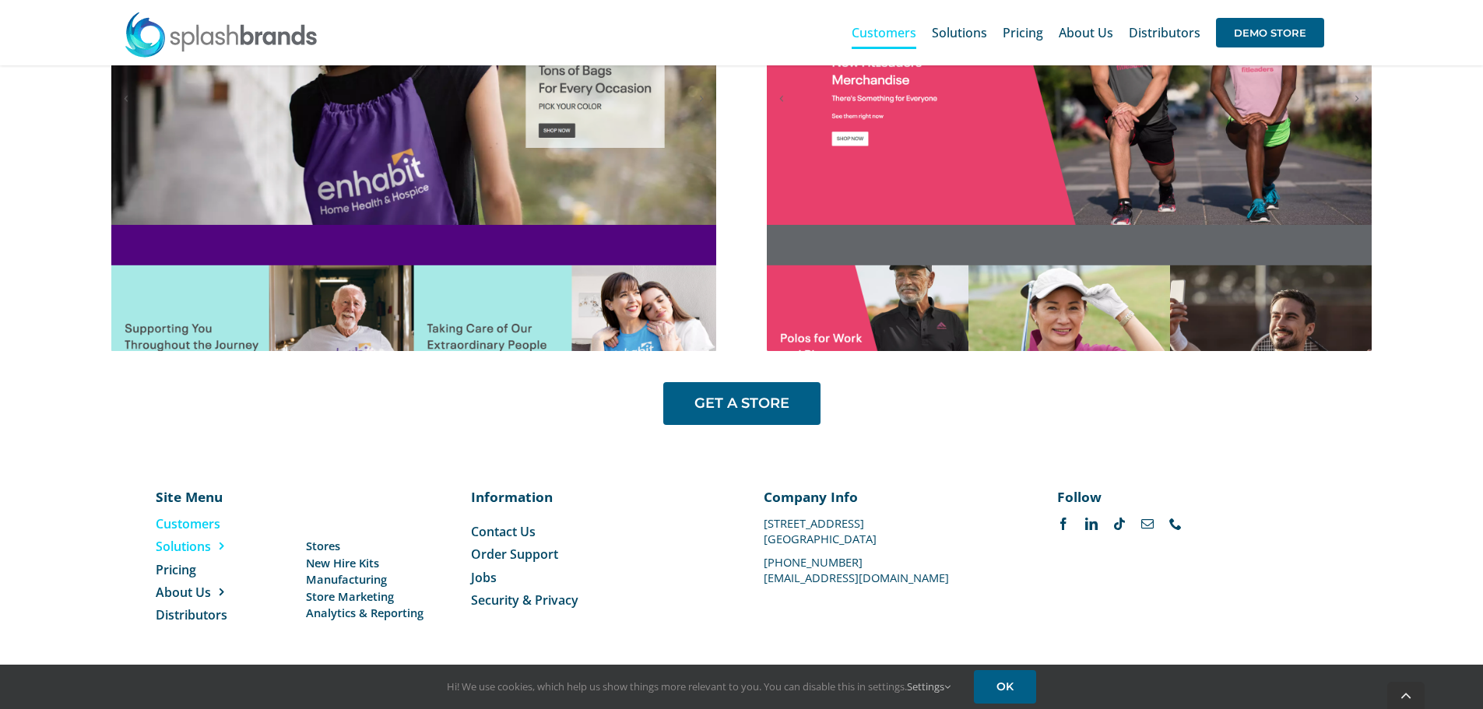 The height and width of the screenshot is (709, 1483). I want to click on a: Contact Us, so click(595, 532).